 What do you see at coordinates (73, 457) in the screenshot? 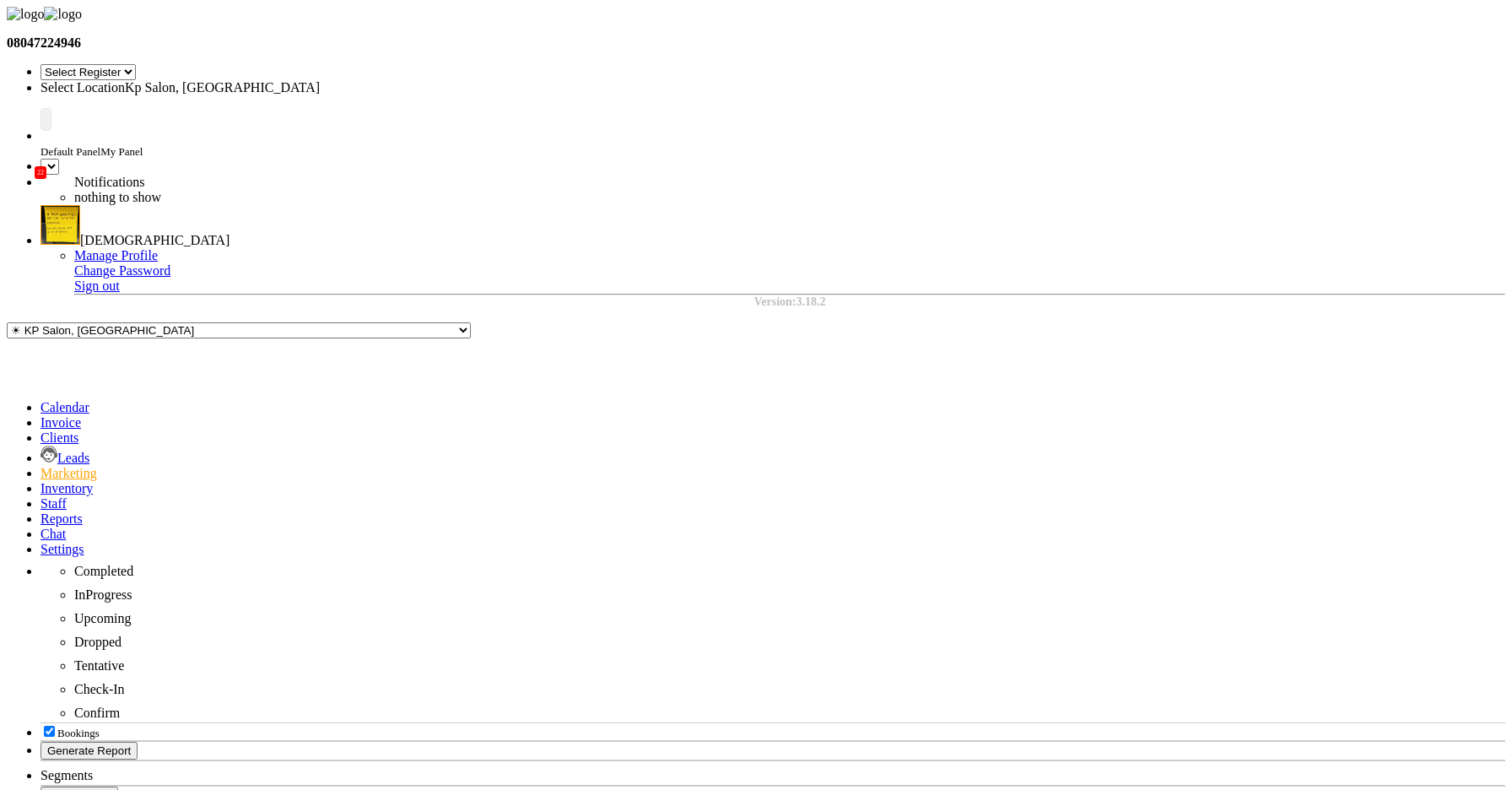
I see `span: Leads` at bounding box center [73, 457].